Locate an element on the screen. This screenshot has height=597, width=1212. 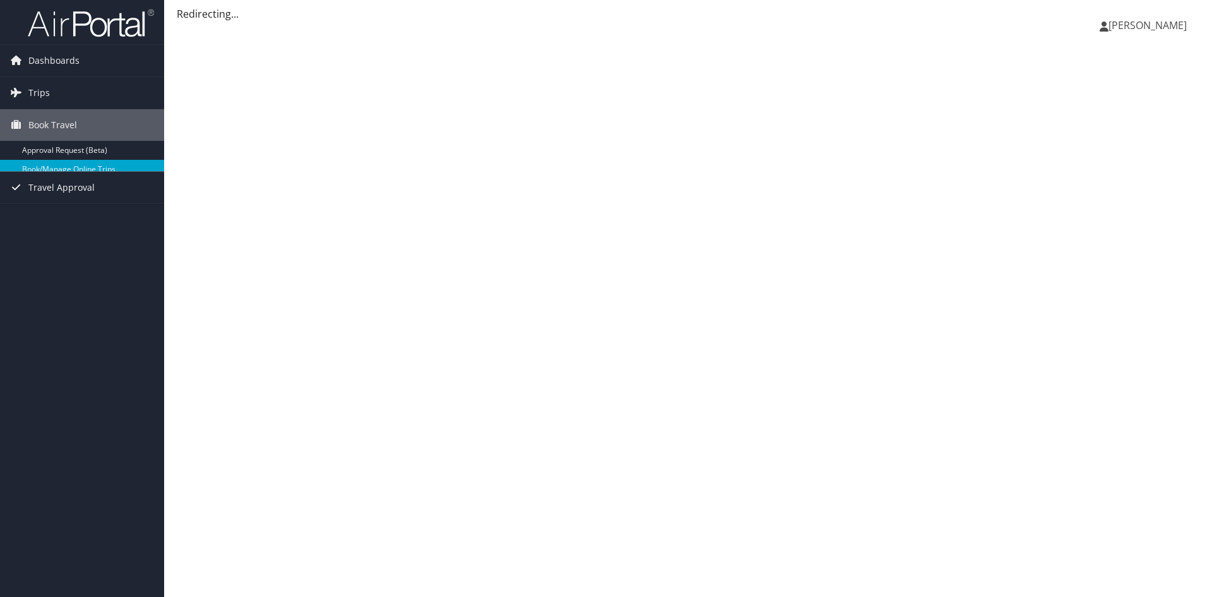
span: Book Travel is located at coordinates (52, 125).